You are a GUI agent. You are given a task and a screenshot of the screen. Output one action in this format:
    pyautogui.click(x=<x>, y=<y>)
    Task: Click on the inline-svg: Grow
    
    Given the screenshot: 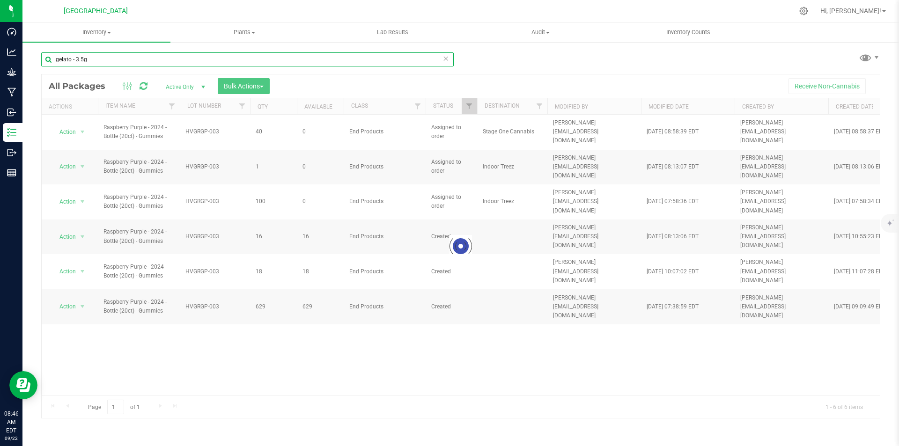 What is the action you would take?
    pyautogui.click(x=12, y=72)
    